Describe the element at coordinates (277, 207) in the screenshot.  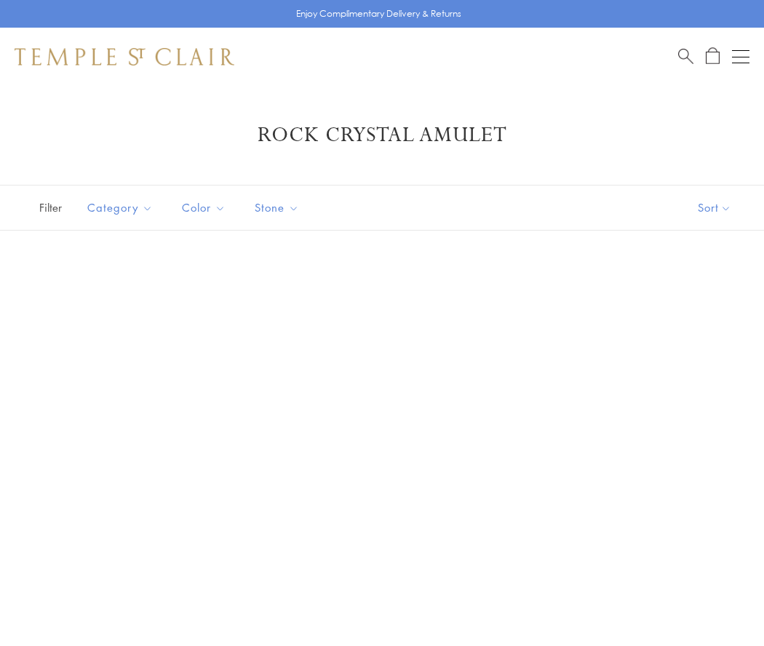
I see `button: Stone` at that location.